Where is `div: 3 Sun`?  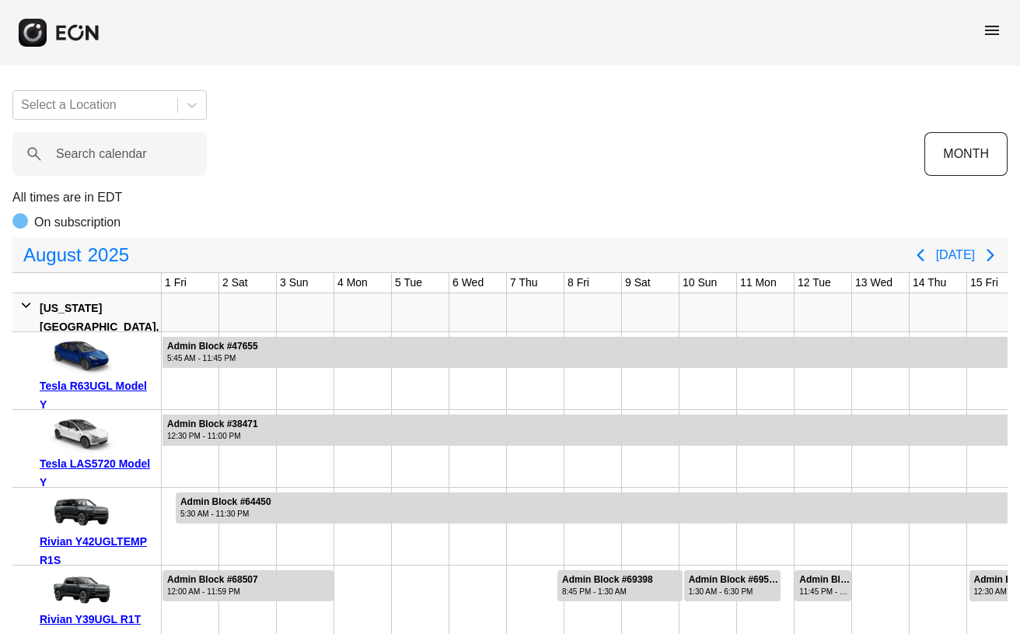
div: 3 Sun is located at coordinates (294, 282).